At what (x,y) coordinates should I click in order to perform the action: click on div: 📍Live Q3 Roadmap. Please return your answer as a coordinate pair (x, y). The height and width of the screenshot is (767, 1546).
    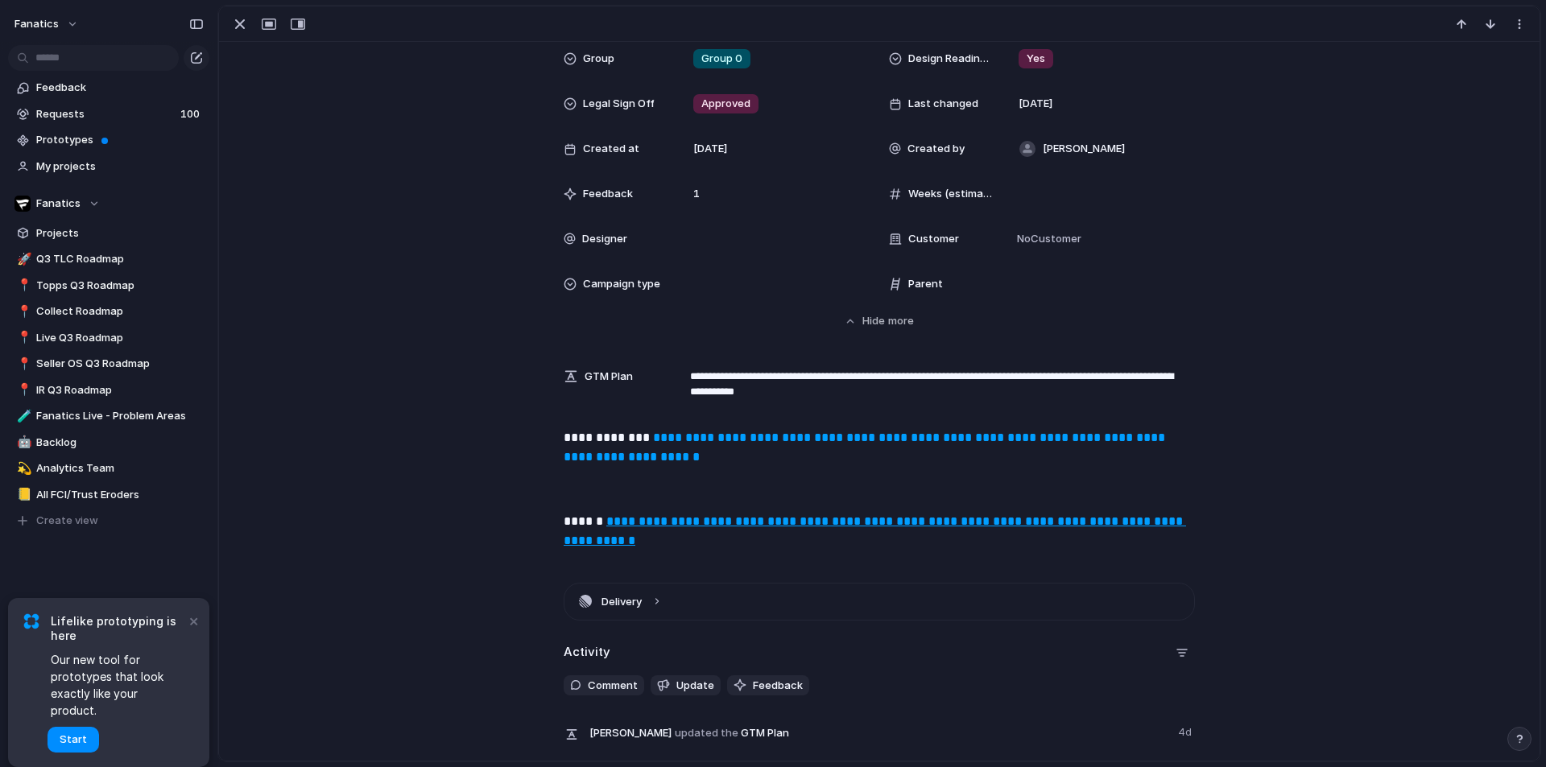
    Looking at the image, I should click on (109, 338).